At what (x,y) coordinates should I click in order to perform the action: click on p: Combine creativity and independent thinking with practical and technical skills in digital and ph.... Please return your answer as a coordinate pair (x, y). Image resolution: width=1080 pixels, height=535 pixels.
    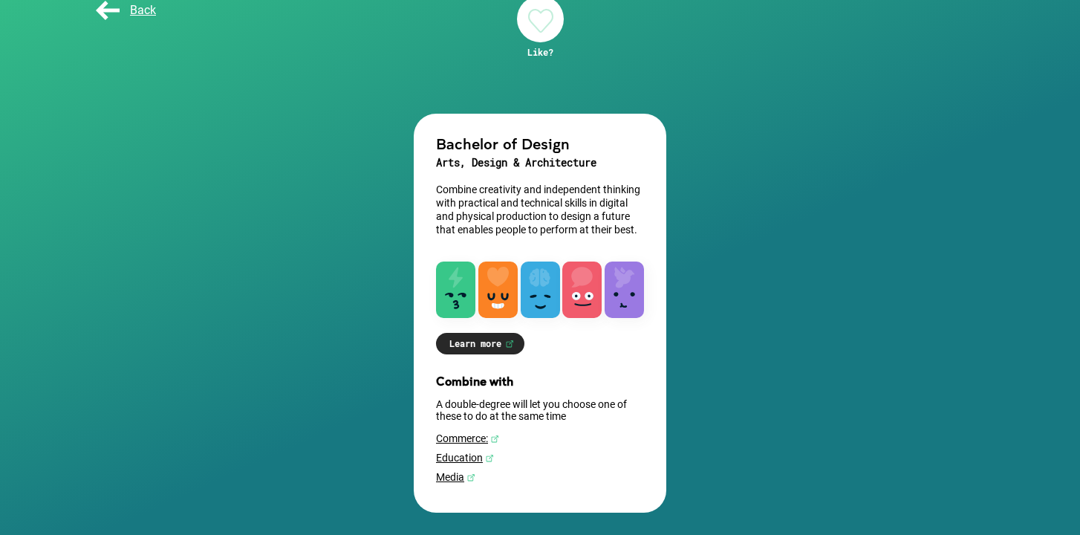
    Looking at the image, I should click on (540, 209).